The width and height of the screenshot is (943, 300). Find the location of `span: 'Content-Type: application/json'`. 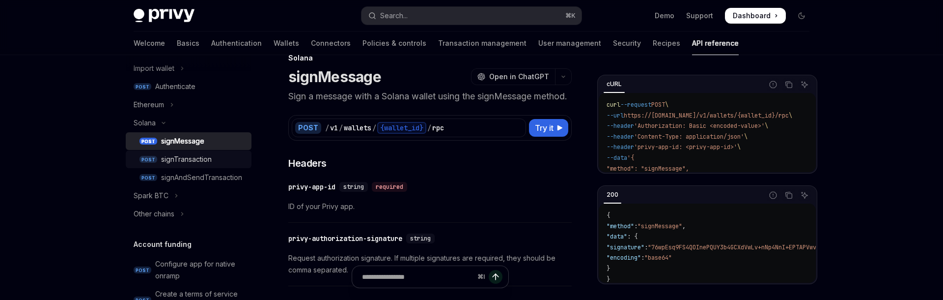

span: 'Content-Type: application/json' is located at coordinates (689, 137).